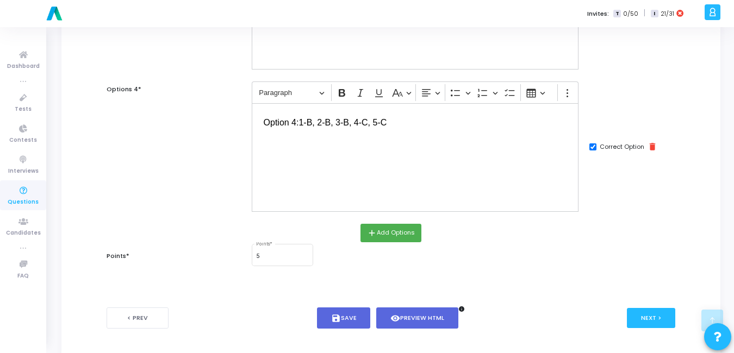 This screenshot has height=353, width=734. What do you see at coordinates (23, 202) in the screenshot?
I see `span: Questions` at bounding box center [23, 202].